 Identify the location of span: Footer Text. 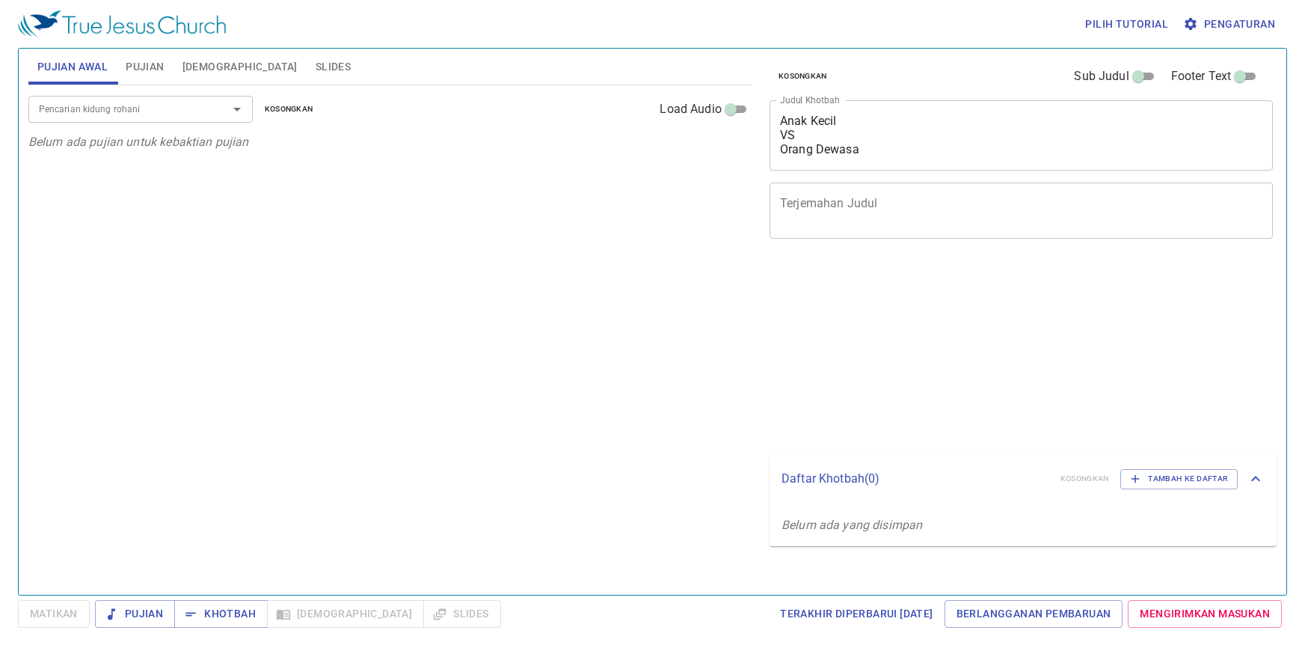
(1201, 76).